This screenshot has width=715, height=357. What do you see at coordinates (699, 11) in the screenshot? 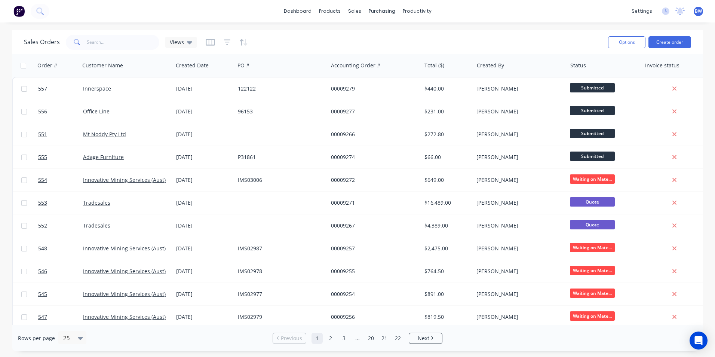
I see `span: BW` at bounding box center [699, 11].